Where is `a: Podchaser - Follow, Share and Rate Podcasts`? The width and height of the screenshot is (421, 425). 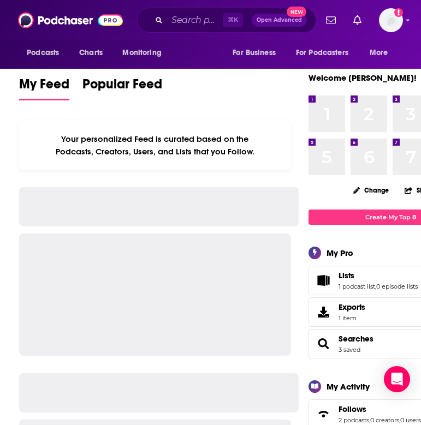 a: Podchaser - Follow, Share and Rate Podcasts is located at coordinates (70, 20).